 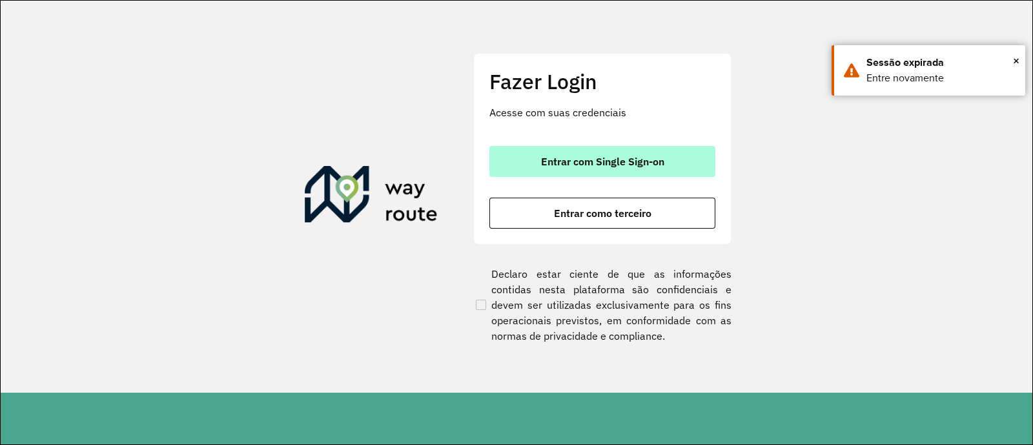 What do you see at coordinates (371, 197) in the screenshot?
I see `img: Roteirizador AmbevTech` at bounding box center [371, 197].